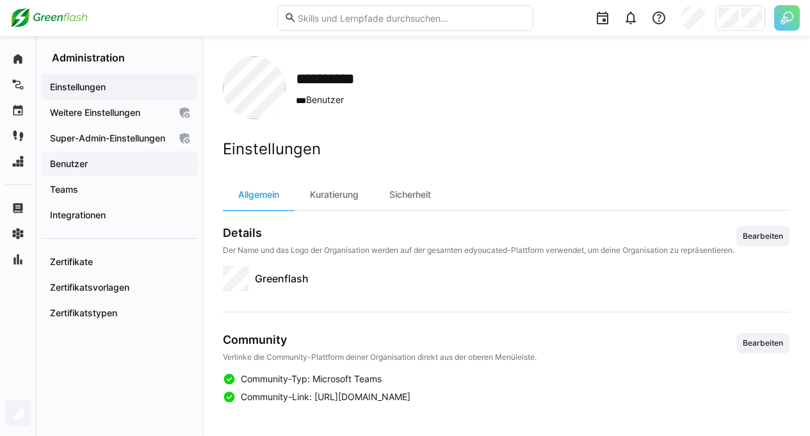  I want to click on h3: Community, so click(380, 340).